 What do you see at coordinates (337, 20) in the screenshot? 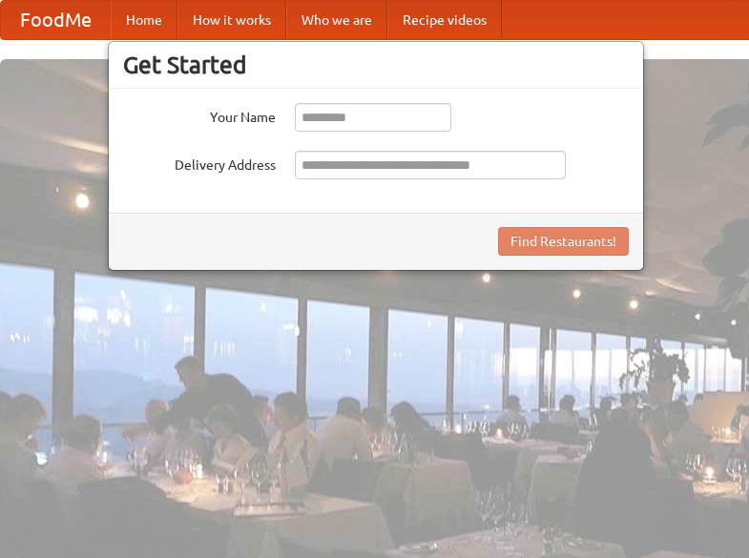
I see `a: Who we are` at bounding box center [337, 20].